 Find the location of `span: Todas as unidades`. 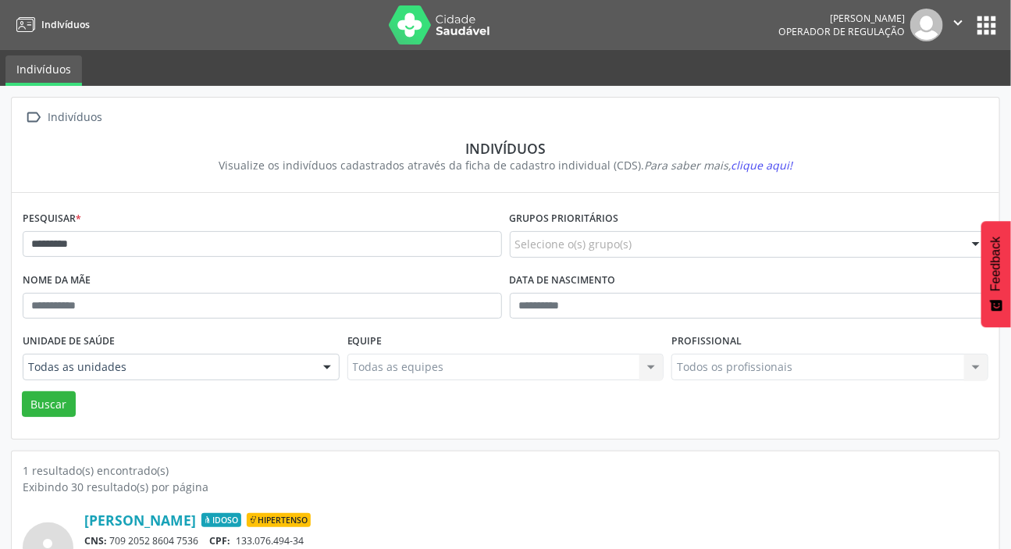

span: Todas as unidades is located at coordinates (168, 367).